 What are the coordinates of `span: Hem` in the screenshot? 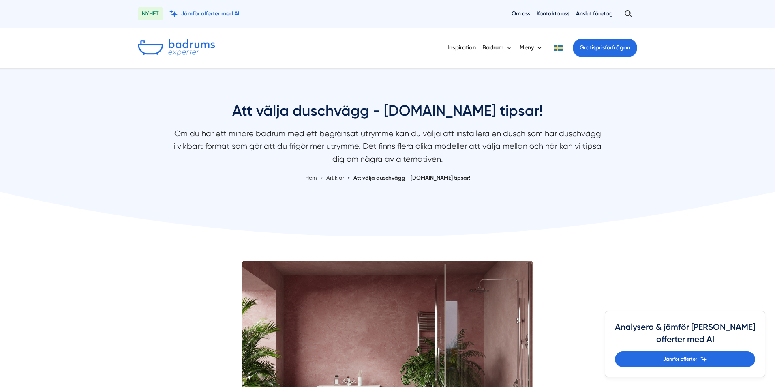 It's located at (311, 178).